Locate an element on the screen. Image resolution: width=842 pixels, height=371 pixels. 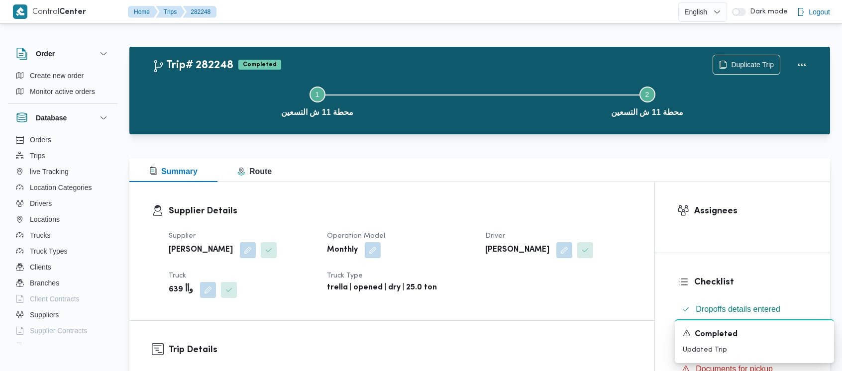
span: Operation Model is located at coordinates (356, 236).